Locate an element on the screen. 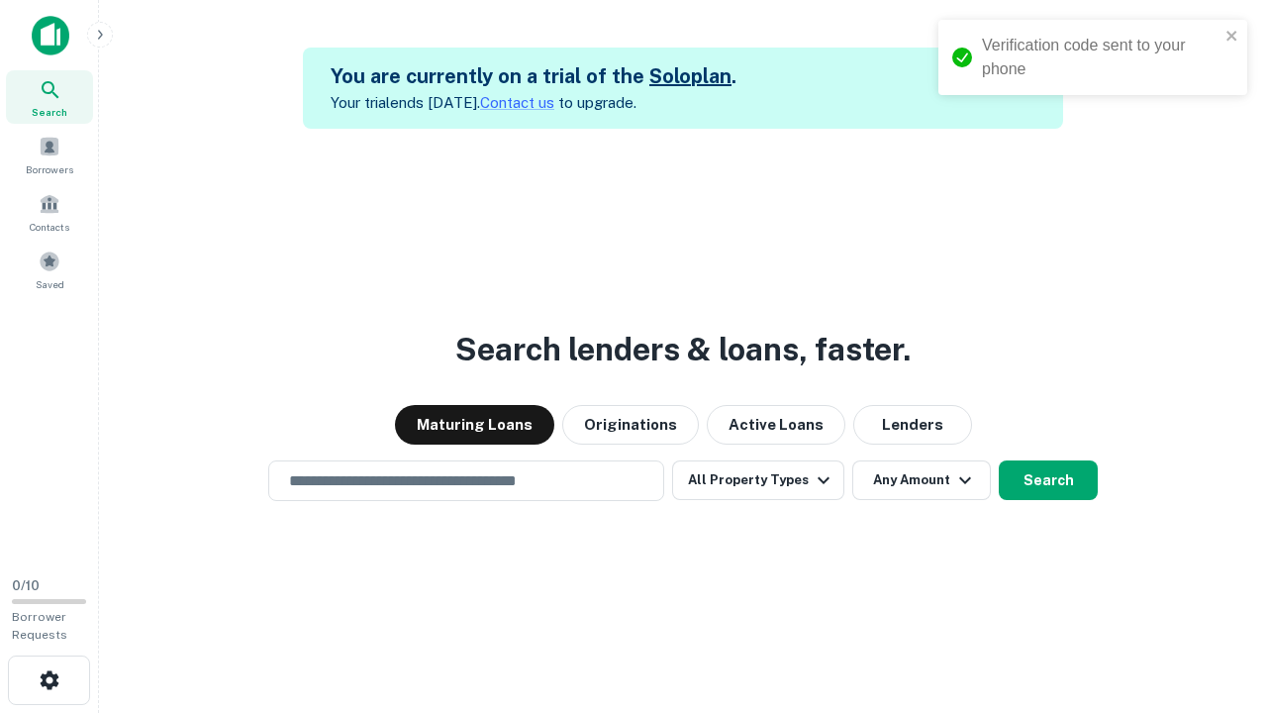  img: capitalize-icon.png is located at coordinates (50, 36).